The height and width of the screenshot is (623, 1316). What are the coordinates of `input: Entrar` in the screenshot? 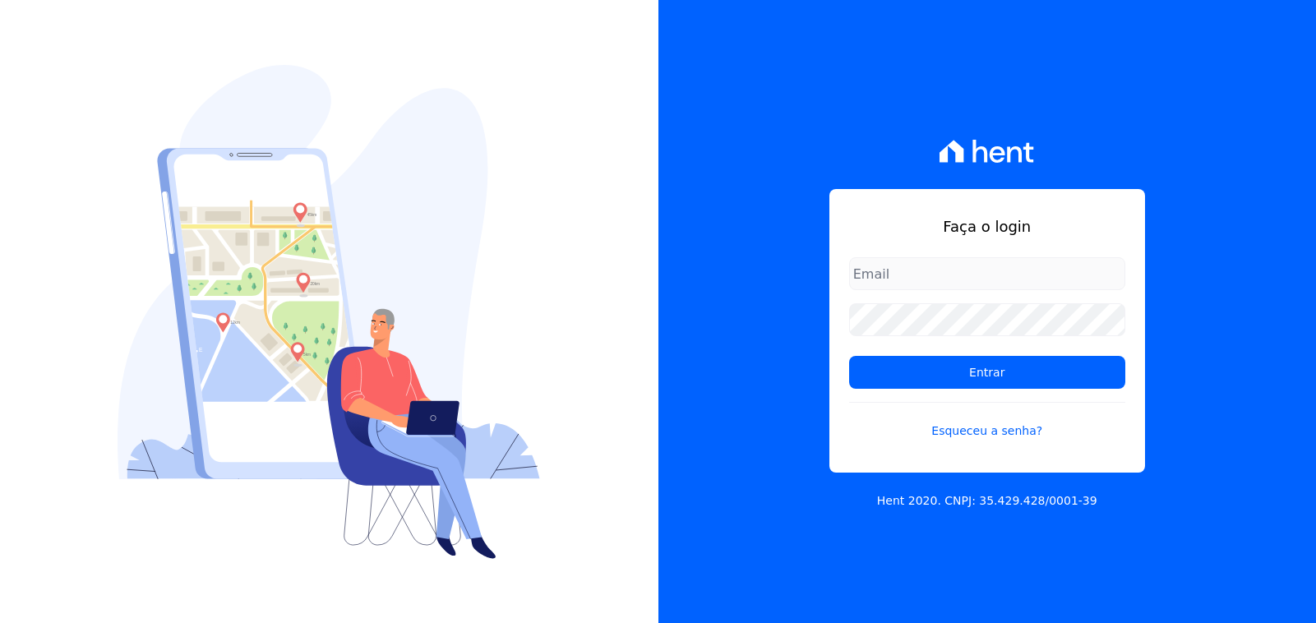 It's located at (987, 372).